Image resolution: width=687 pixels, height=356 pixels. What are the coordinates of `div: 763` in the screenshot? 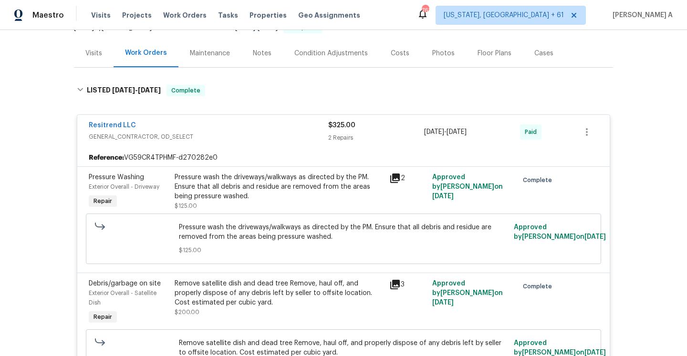 It's located at (425, 10).